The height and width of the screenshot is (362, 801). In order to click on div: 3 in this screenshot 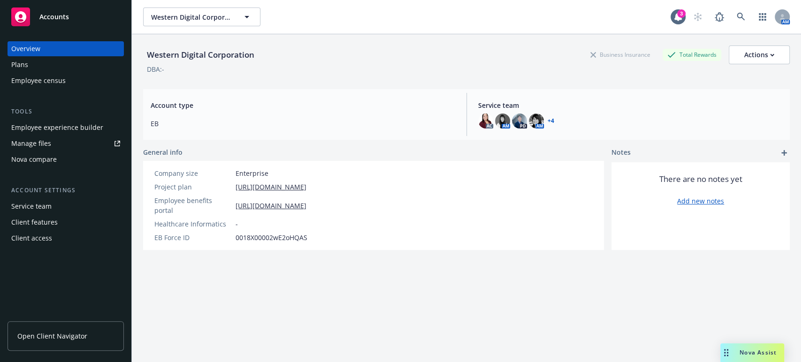, I will do `click(681, 14)`.